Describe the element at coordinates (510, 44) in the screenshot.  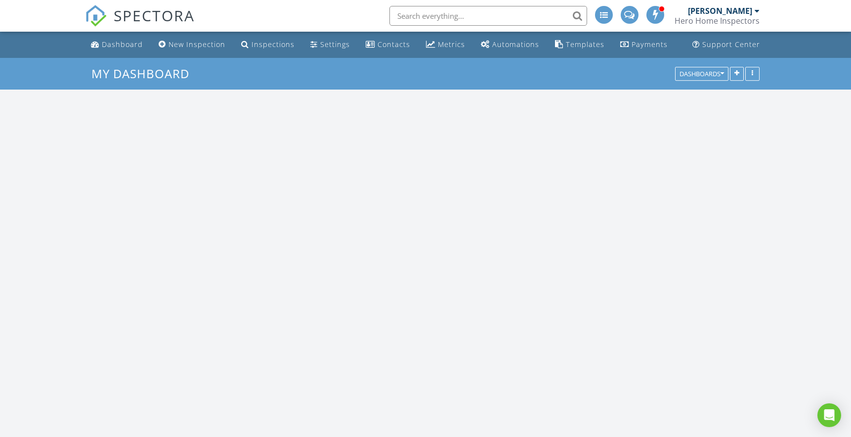
I see `a: Automations (Basic)` at that location.